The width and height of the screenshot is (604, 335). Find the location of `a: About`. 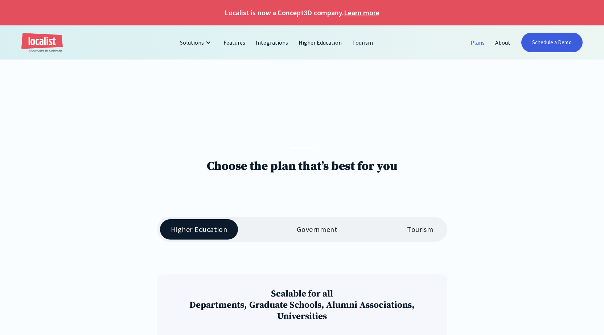

a: About is located at coordinates (503, 42).